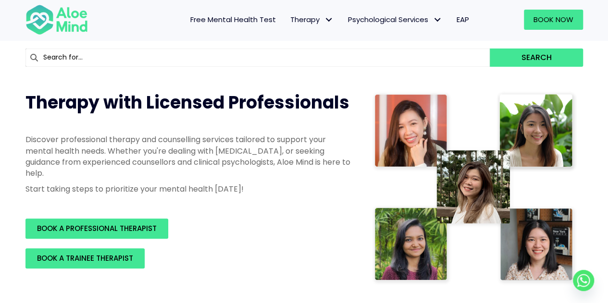 This screenshot has height=303, width=608. Describe the element at coordinates (463, 20) in the screenshot. I see `a: EAP` at that location.